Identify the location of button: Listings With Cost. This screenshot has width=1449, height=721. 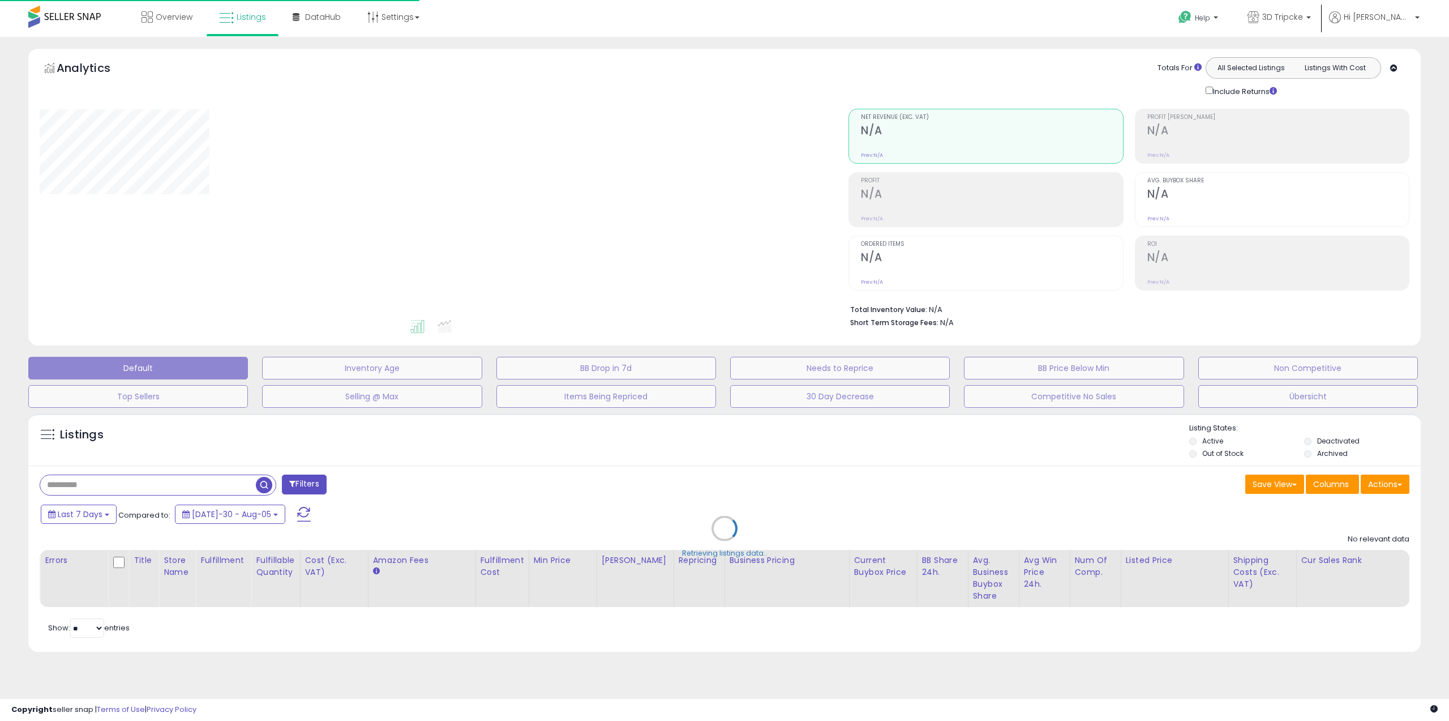
(1335, 68).